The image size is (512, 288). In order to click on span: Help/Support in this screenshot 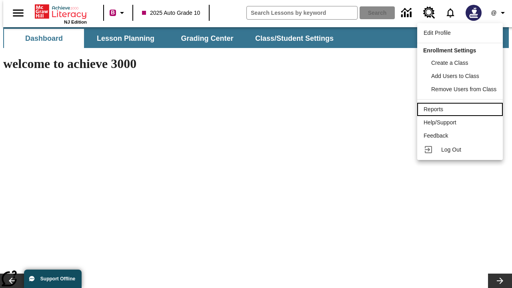, I will do `click(440, 122)`.